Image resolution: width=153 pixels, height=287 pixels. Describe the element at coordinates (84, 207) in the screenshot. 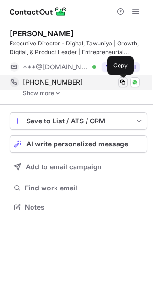

I see `span: Notes` at that location.